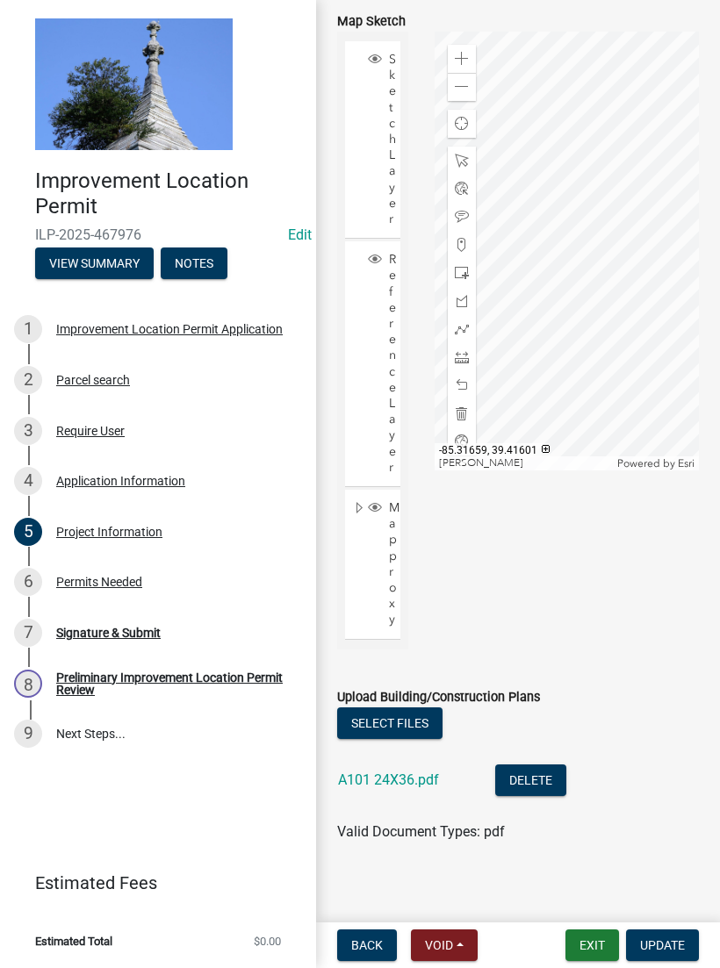  Describe the element at coordinates (267, 941) in the screenshot. I see `span: $0.00` at that location.